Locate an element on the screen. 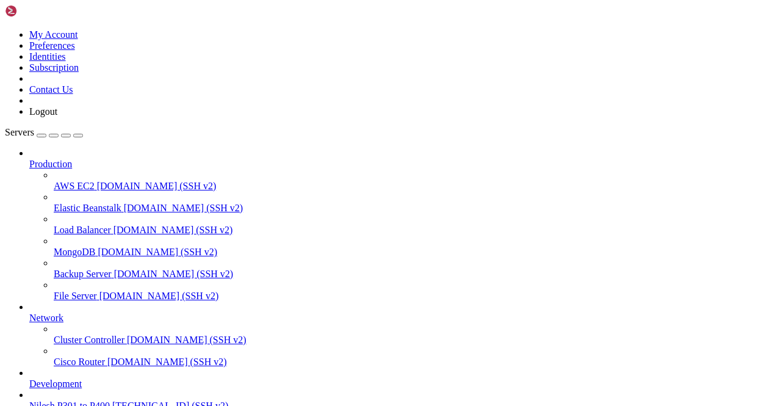 This screenshot has width=781, height=406. span: Servers is located at coordinates (20, 132).